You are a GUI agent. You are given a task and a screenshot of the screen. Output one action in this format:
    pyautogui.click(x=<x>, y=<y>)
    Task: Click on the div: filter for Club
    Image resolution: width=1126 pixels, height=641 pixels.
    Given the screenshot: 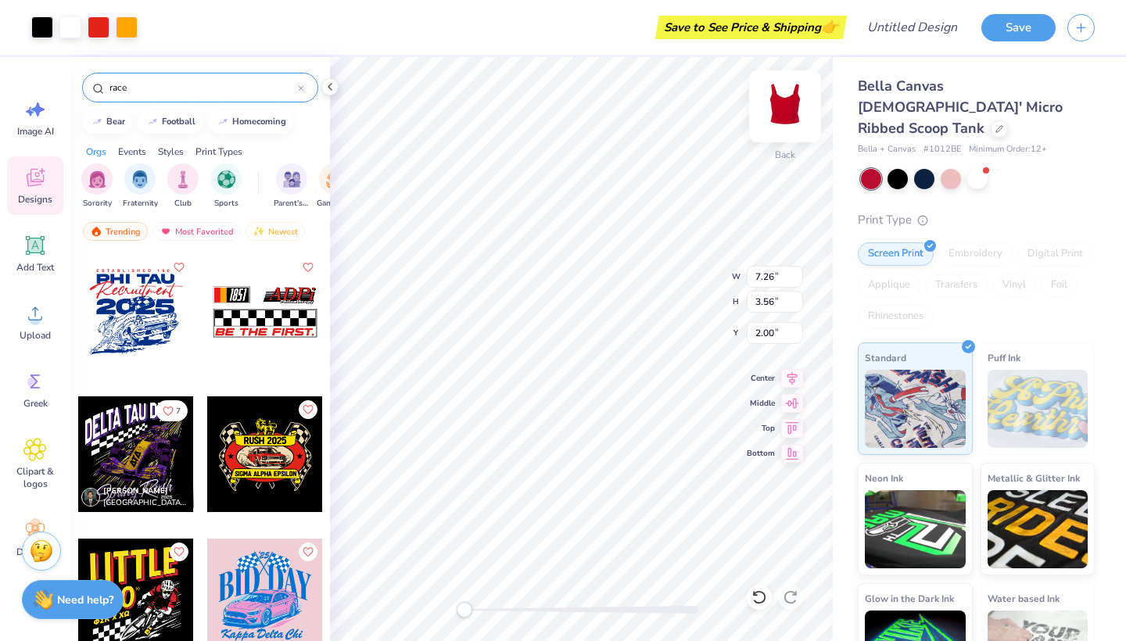 What is the action you would take?
    pyautogui.click(x=183, y=186)
    